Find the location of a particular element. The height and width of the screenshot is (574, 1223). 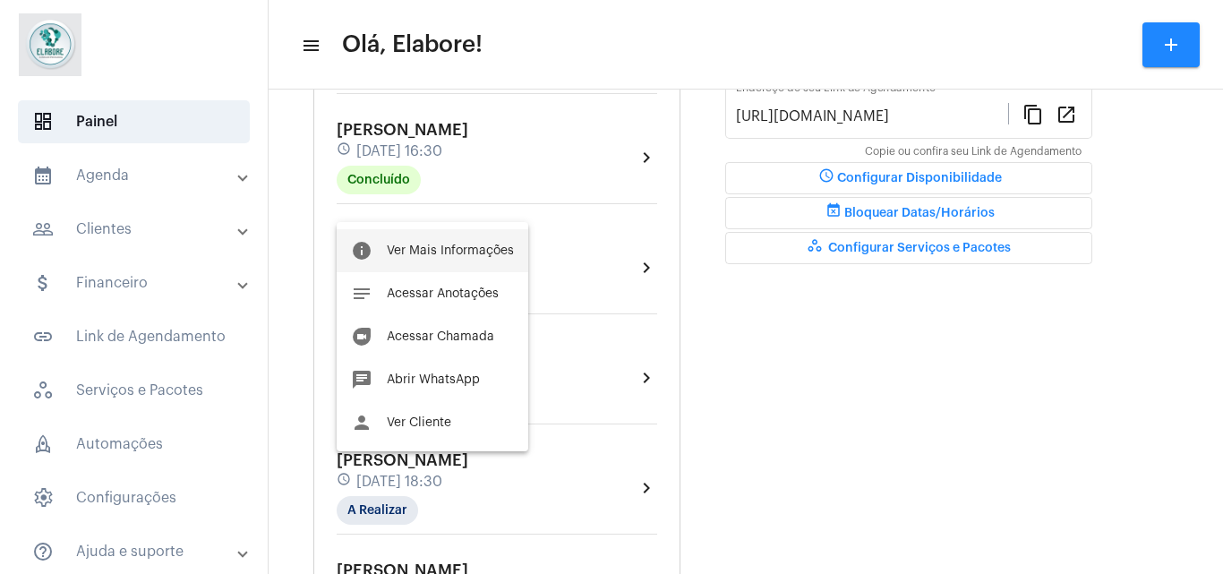

mat-icon: notes is located at coordinates (362, 294).